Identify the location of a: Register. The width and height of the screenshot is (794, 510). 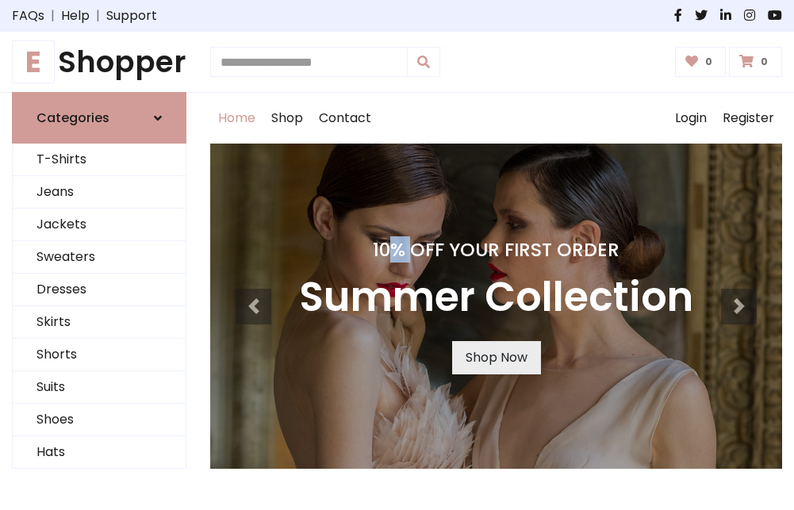
(748, 118).